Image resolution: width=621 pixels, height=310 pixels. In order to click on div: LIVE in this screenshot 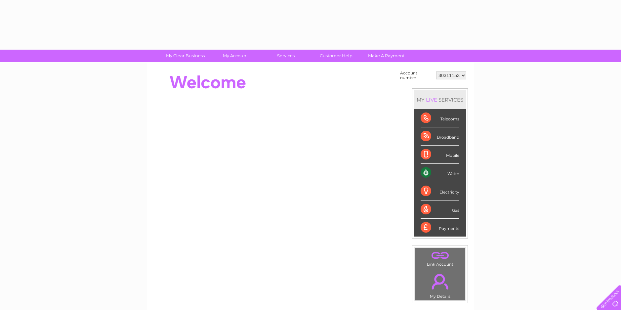, I will do `click(432, 100)`.